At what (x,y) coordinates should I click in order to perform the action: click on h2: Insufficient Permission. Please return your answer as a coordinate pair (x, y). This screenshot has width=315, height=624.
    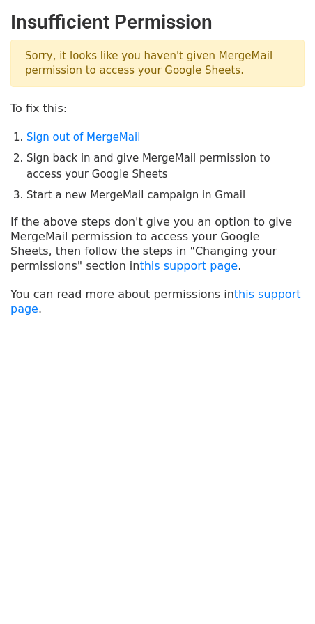
    Looking at the image, I should click on (157, 22).